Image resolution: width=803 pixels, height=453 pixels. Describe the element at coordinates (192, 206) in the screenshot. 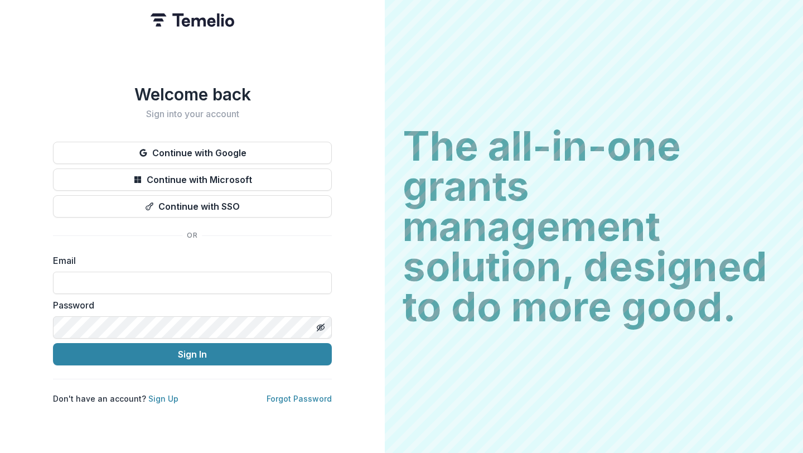

I see `button: Continue with SSO` at that location.